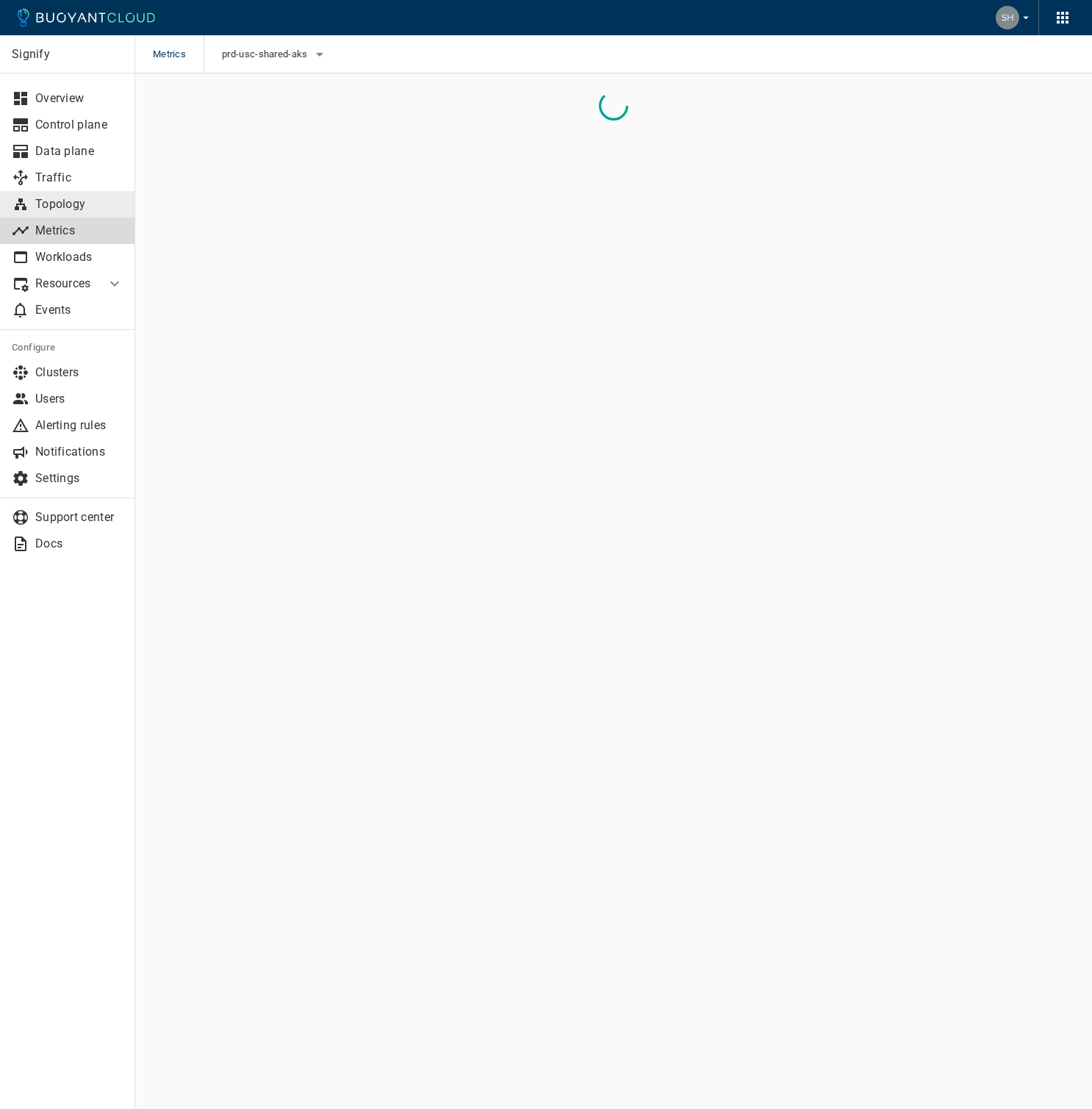  What do you see at coordinates (80, 373) in the screenshot?
I see `p: Clusters` at bounding box center [80, 373].